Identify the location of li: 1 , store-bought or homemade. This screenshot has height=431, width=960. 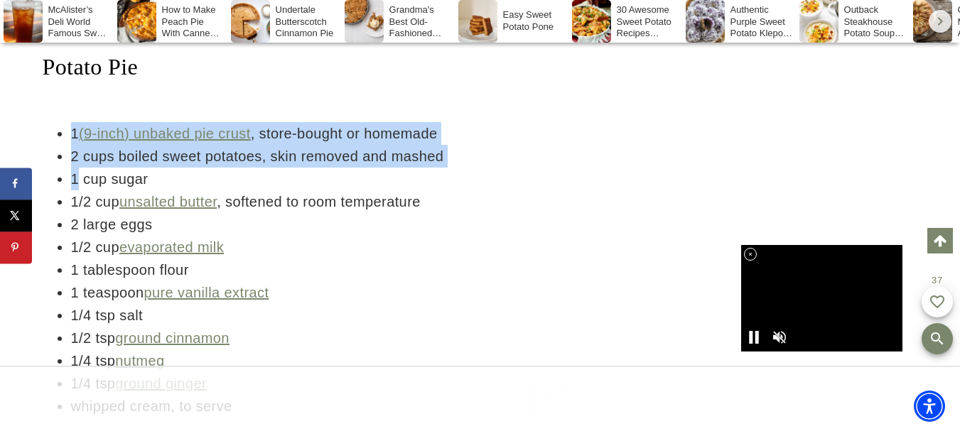
(342, 134).